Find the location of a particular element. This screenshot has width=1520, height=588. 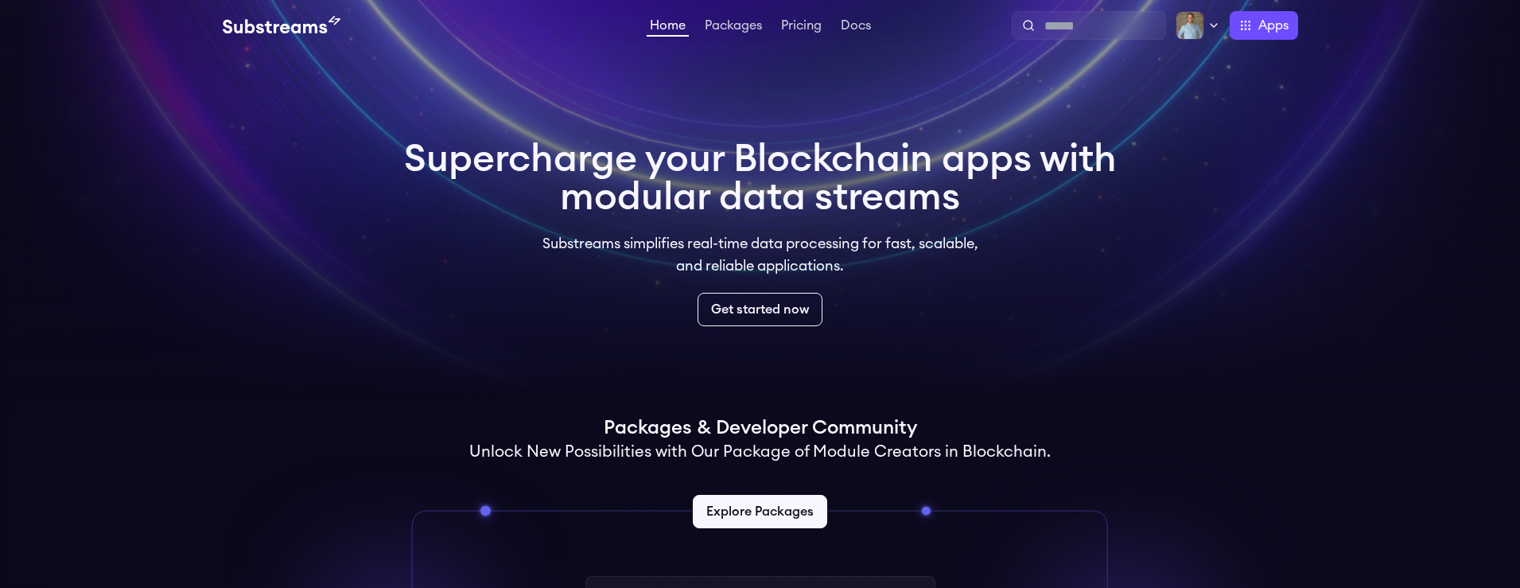

p: Substreams simplifies real-time data processing for fast, scalable, and reliable applications. is located at coordinates (761, 255).